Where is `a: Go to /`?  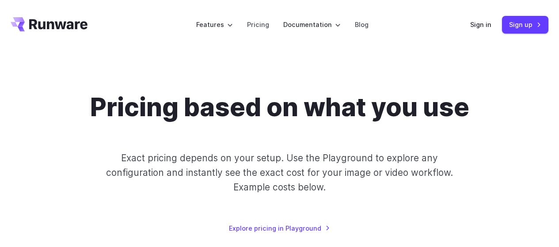 a: Go to / is located at coordinates (49, 24).